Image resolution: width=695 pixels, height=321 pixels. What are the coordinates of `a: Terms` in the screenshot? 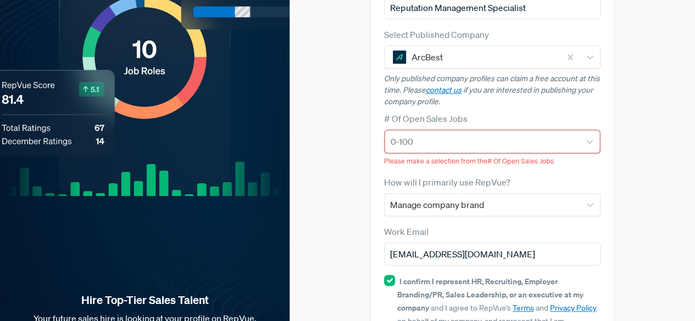 It's located at (523, 308).